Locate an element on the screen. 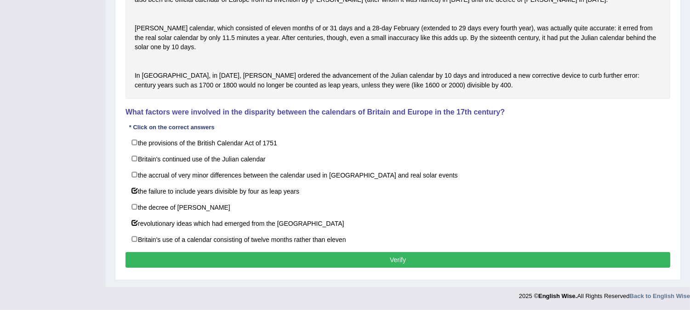  label: Britain's use of a calendar consisting of twelve months rather than eleven is located at coordinates (398, 239).